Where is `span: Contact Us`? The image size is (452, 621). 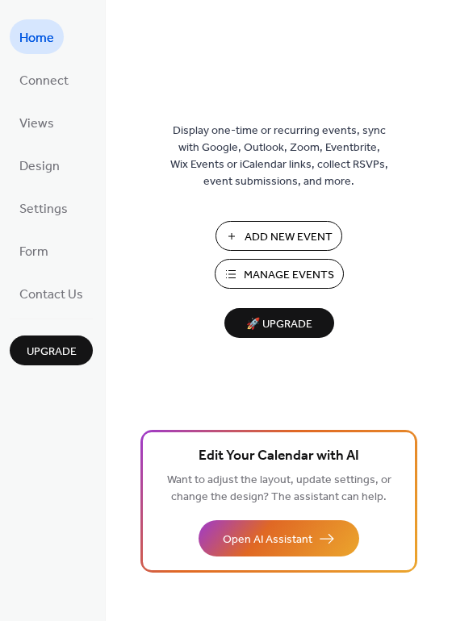
span: Contact Us is located at coordinates (51, 295).